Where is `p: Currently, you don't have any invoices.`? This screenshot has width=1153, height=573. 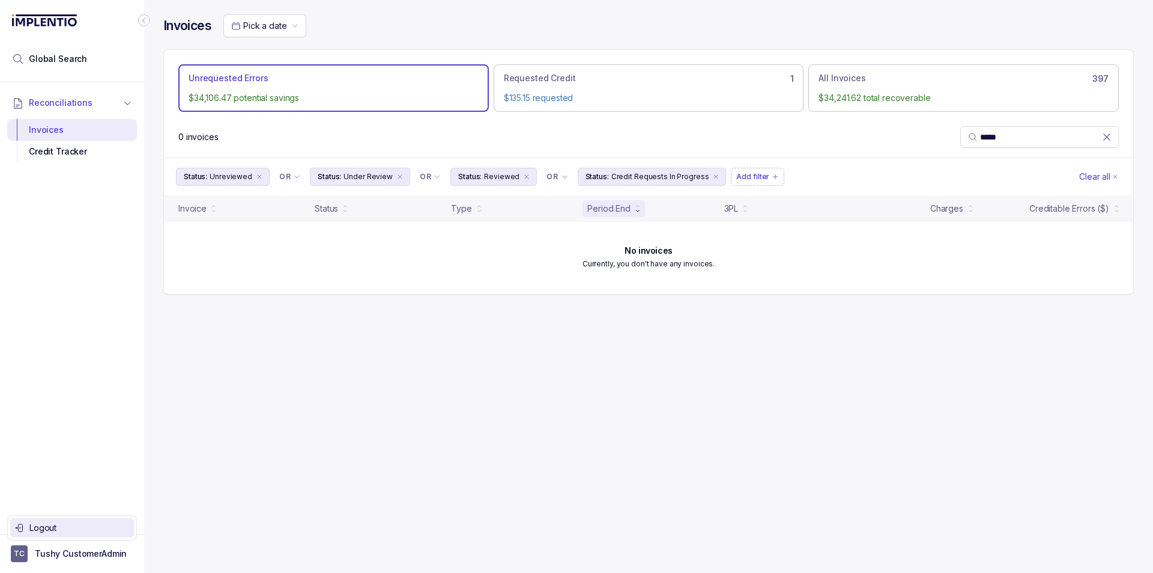
p: Currently, you don't have any invoices. is located at coordinates (649, 264).